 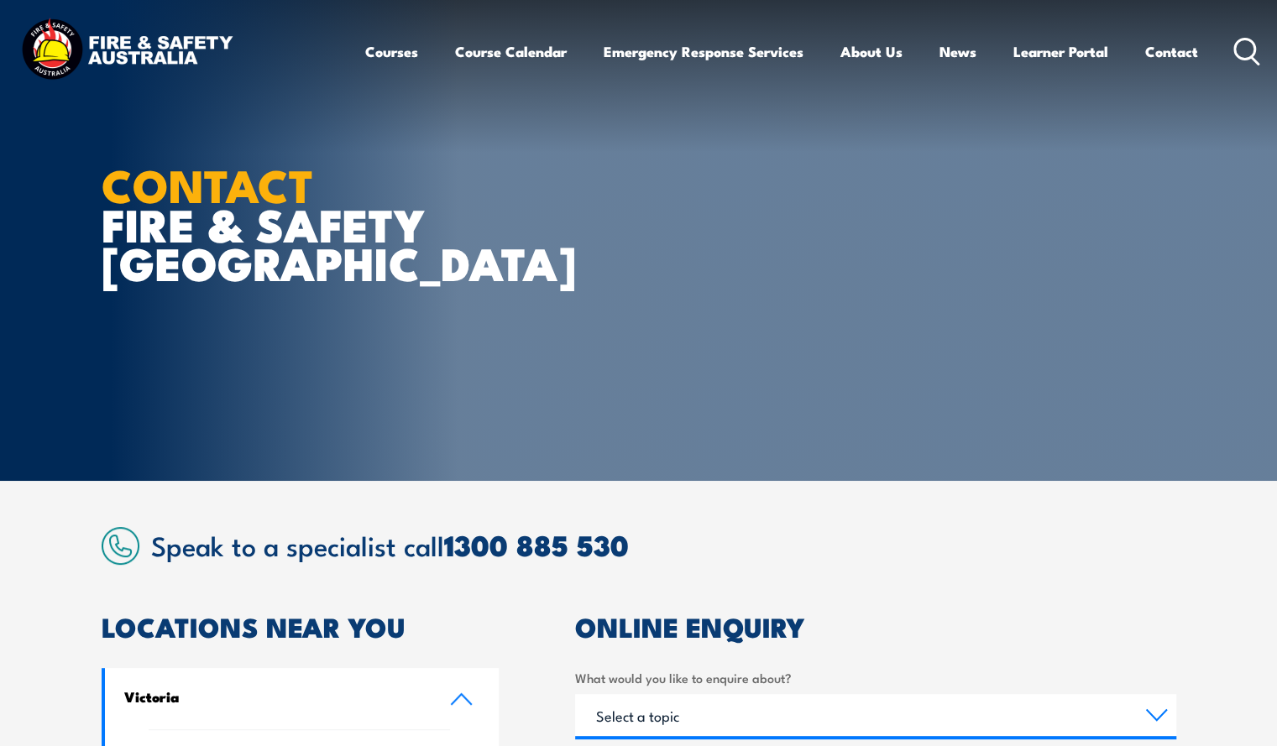 What do you see at coordinates (537, 544) in the screenshot?
I see `a: 1300 885 530` at bounding box center [537, 544].